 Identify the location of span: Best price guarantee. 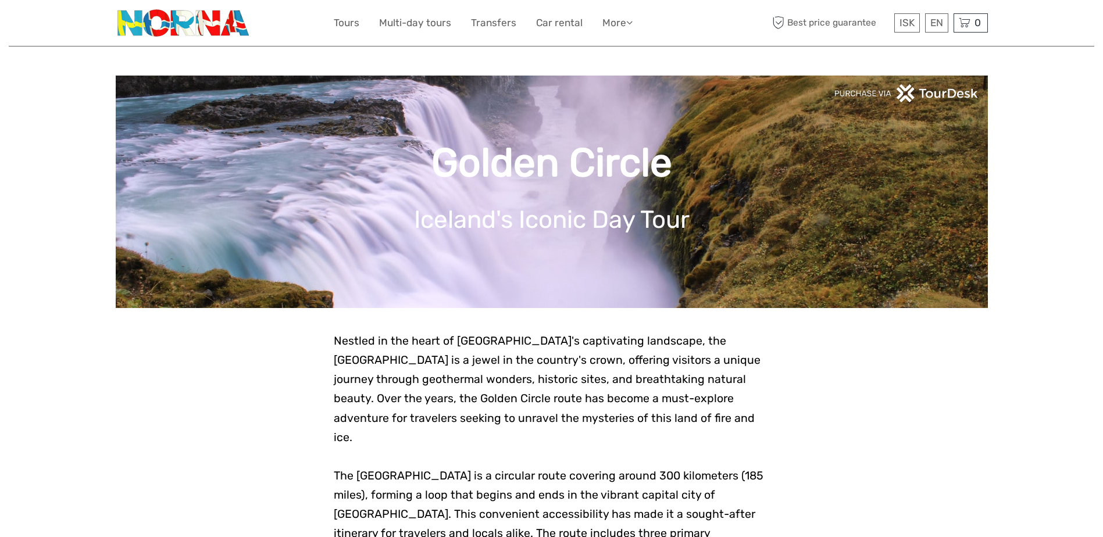
(830, 23).